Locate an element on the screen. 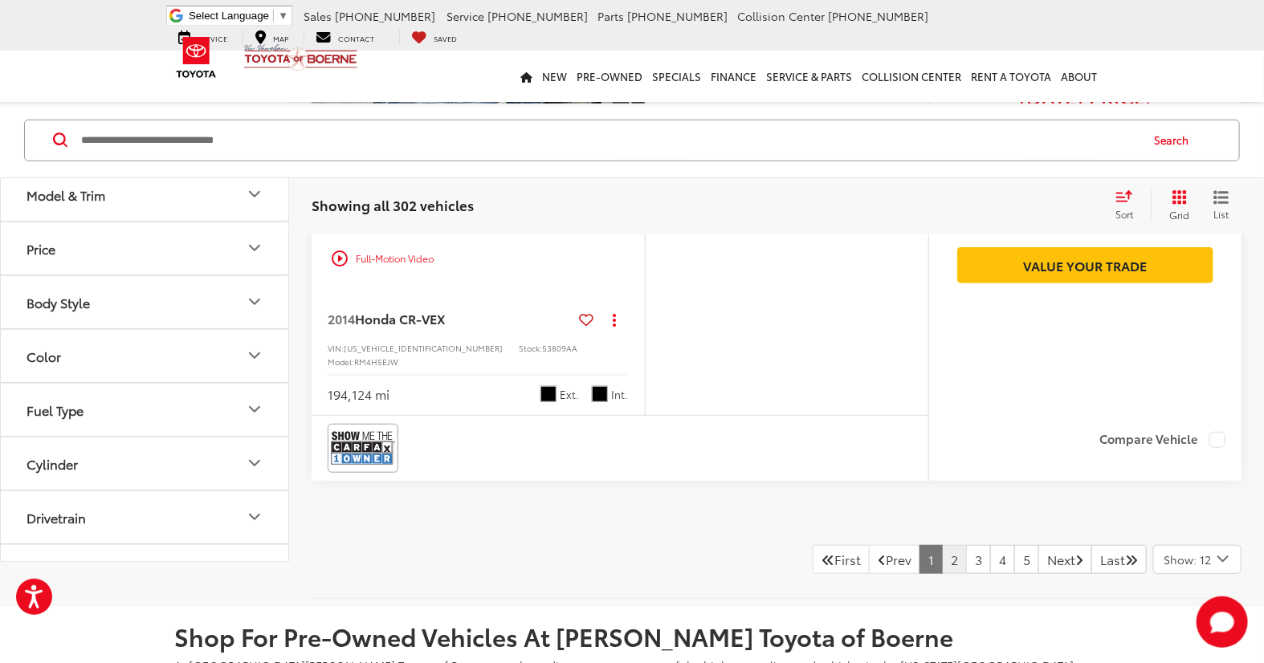 This screenshot has width=1264, height=663. a: My Saved Vehicles is located at coordinates (434, 37).